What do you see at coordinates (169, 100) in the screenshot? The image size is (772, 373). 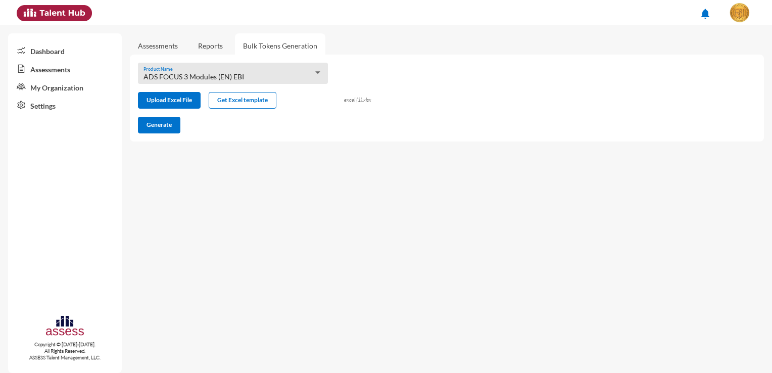 I see `button: Upload Excel File` at bounding box center [169, 100].